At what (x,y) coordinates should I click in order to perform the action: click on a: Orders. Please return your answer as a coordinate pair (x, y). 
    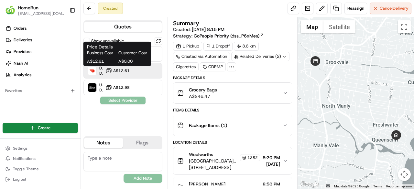
    Looking at the image, I should click on (41, 28).